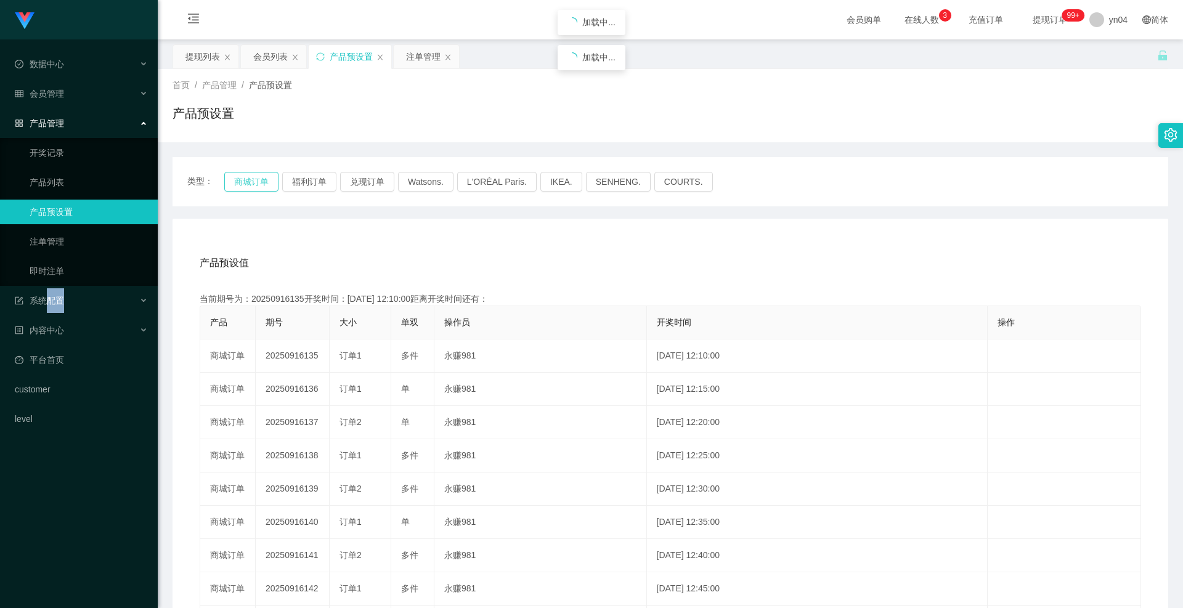 The height and width of the screenshot is (608, 1183). I want to click on a: 产品列表, so click(89, 182).